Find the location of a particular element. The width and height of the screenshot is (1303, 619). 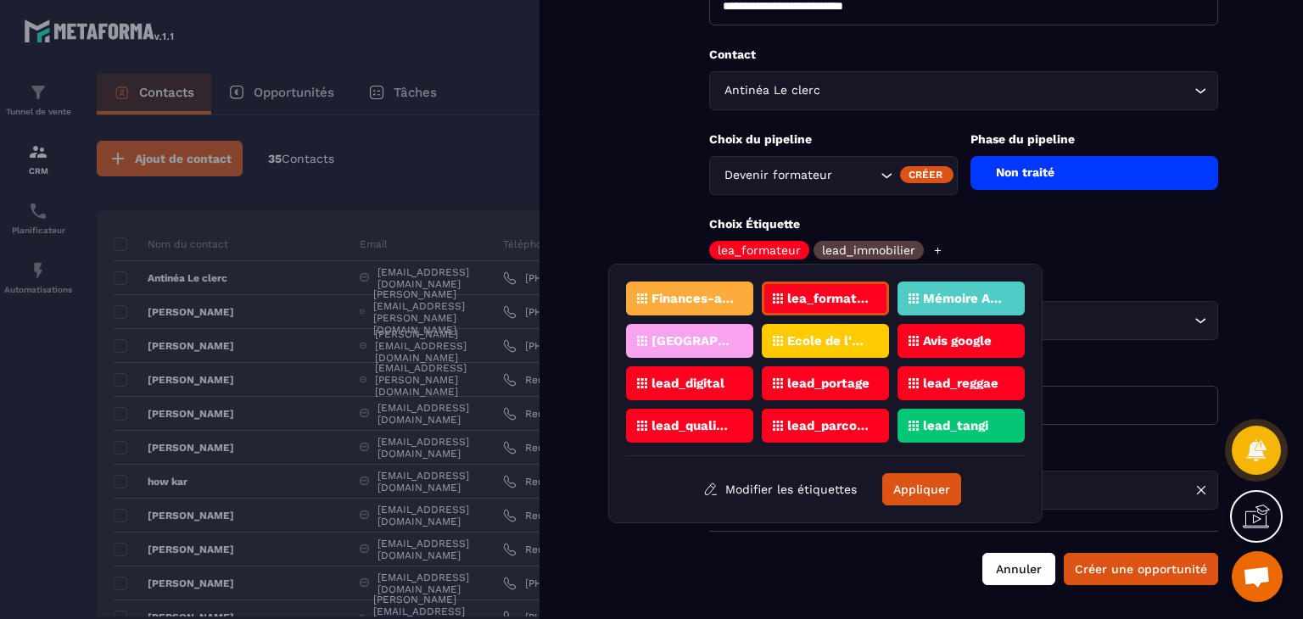

p: lead_immobilier is located at coordinates (869, 250).